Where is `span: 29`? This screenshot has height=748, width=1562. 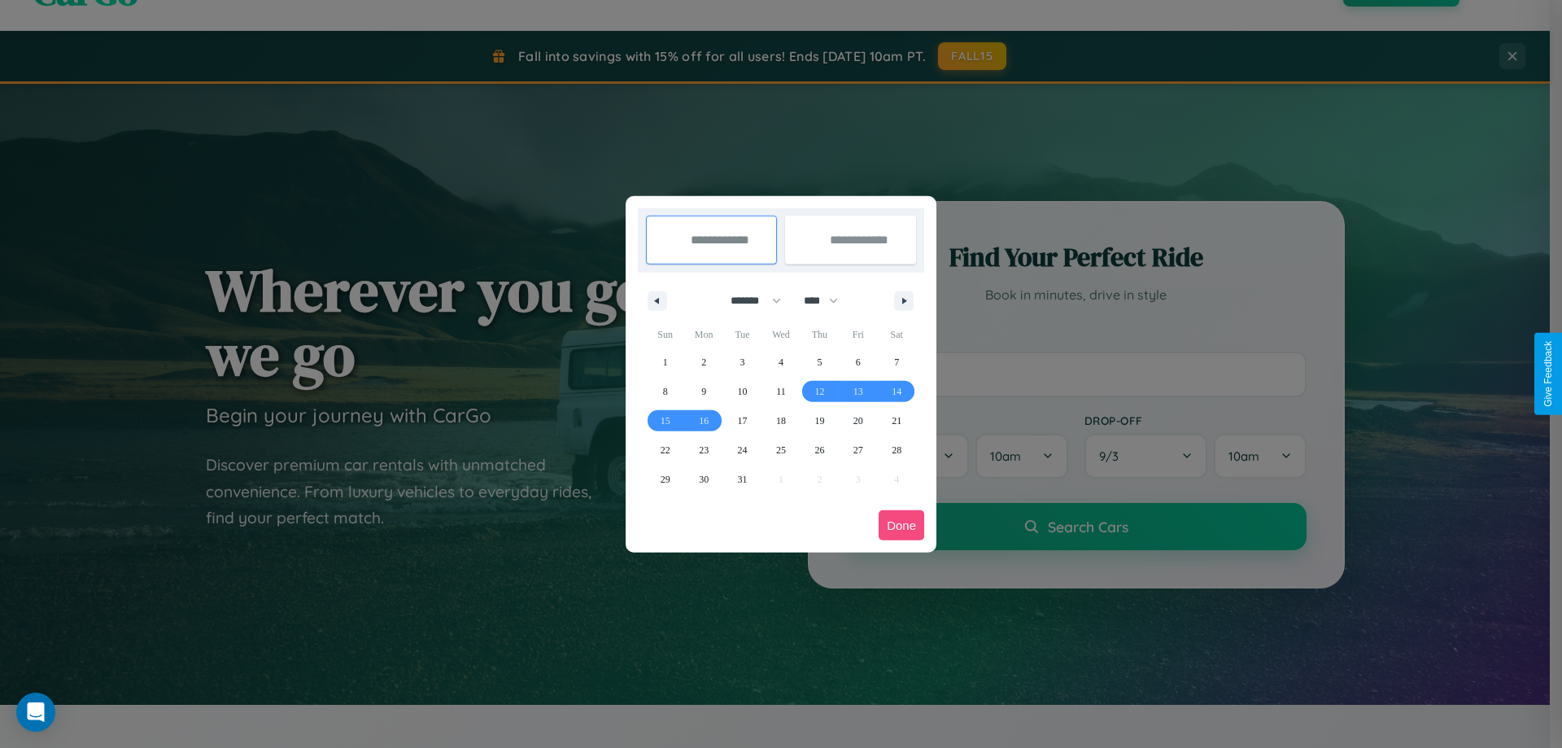
span: 29 is located at coordinates (665, 479).